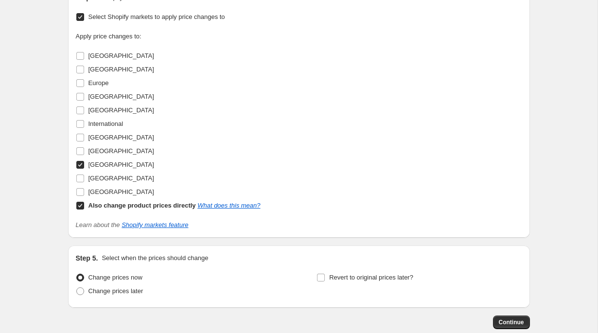 This screenshot has height=333, width=598. What do you see at coordinates (142, 205) in the screenshot?
I see `b: Also change product prices directly` at bounding box center [142, 205].